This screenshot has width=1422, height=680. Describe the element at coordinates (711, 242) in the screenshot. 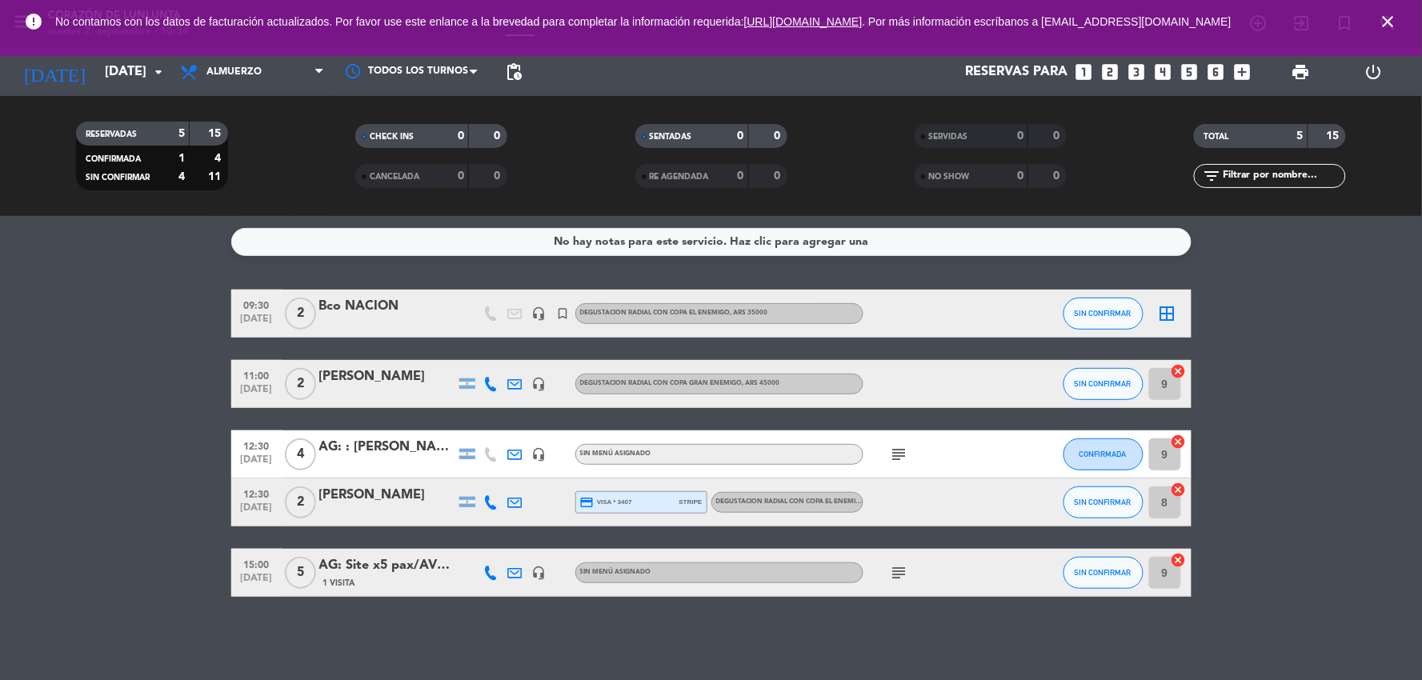

I see `div: No hay notas para este servicio. Haz clic para agregar una` at that location.